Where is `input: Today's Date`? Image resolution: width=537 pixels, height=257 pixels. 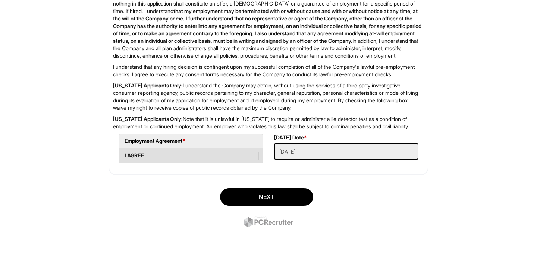 input: Today's Date is located at coordinates (346, 152).